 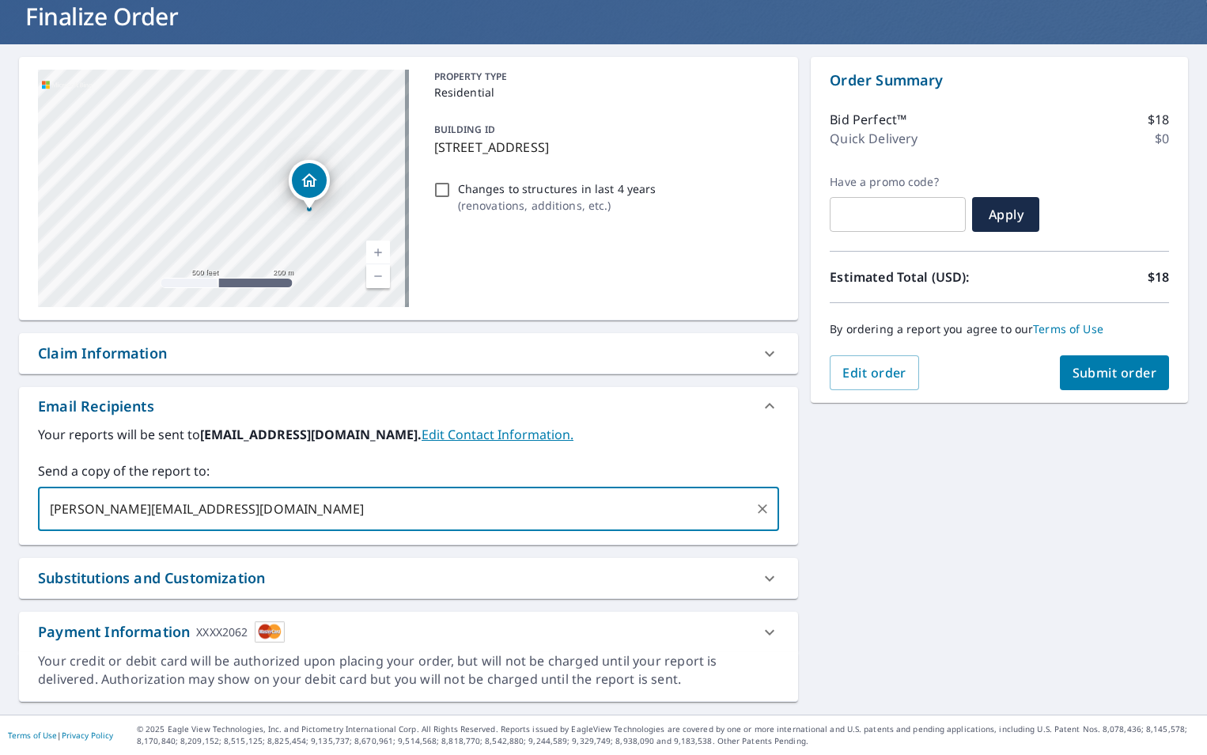 What do you see at coordinates (309, 184) in the screenshot?
I see `div: Dropped pin, building 1, Residential property, 2875 W Broward Blvd Fort Lauderdale, FL 33312` at bounding box center [309, 184].